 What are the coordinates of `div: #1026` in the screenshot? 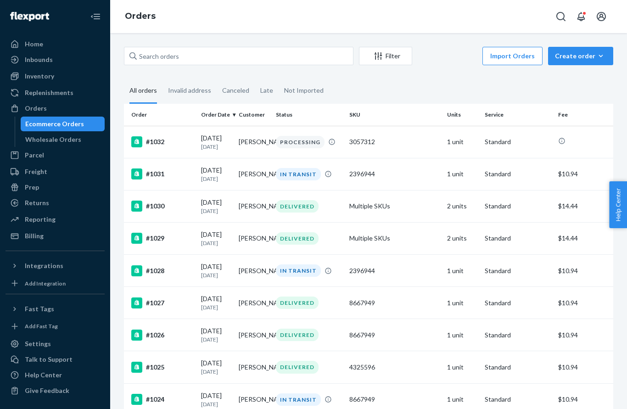 It's located at (163, 335).